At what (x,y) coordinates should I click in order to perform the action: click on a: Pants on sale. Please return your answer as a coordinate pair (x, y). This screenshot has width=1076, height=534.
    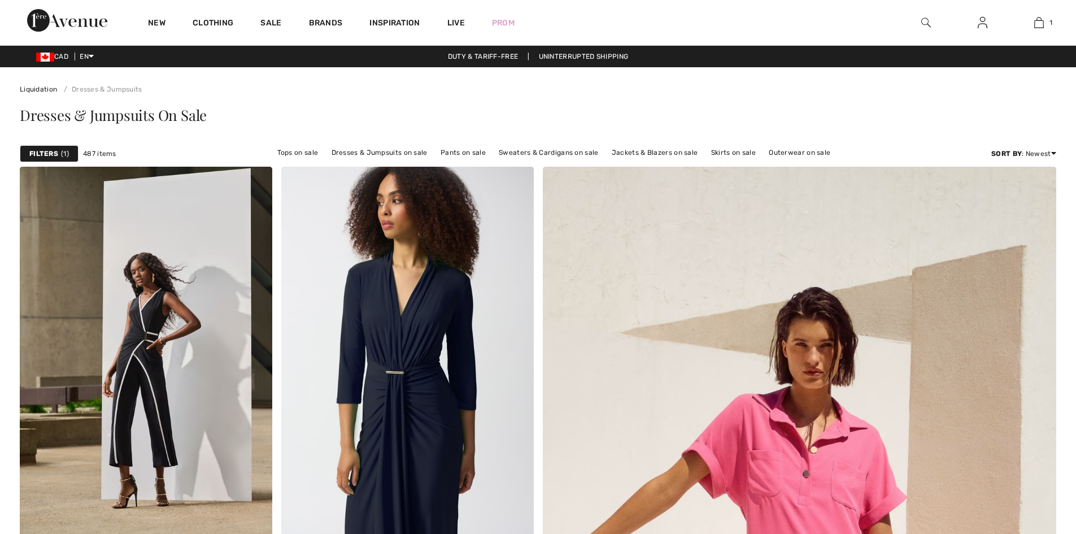
    Looking at the image, I should click on (463, 152).